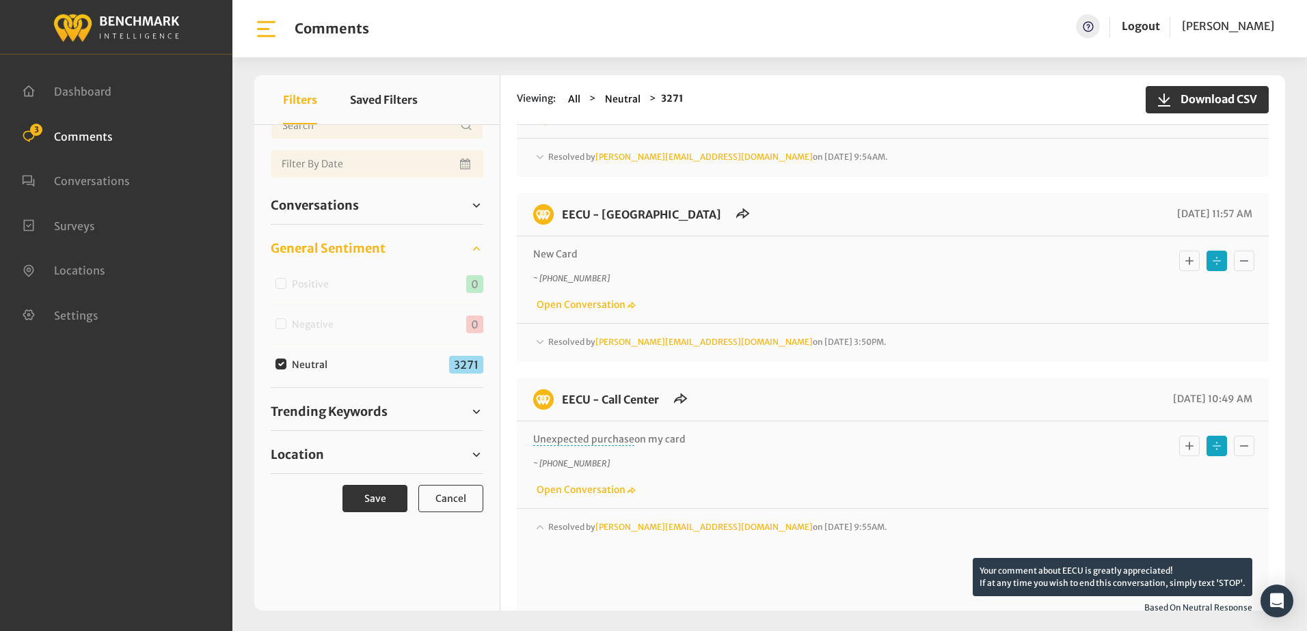 The width and height of the screenshot is (1307, 631). I want to click on button: Filters, so click(300, 100).